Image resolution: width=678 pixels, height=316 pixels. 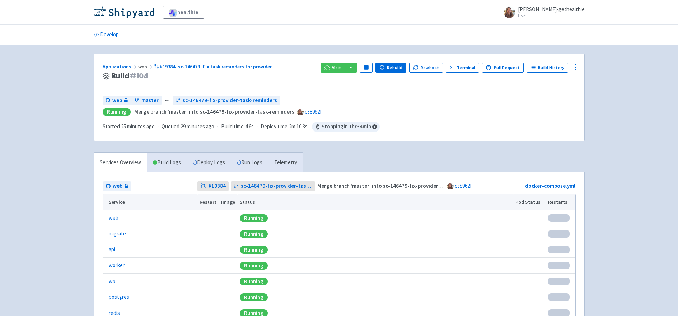 I want to click on small: User, so click(x=552, y=15).